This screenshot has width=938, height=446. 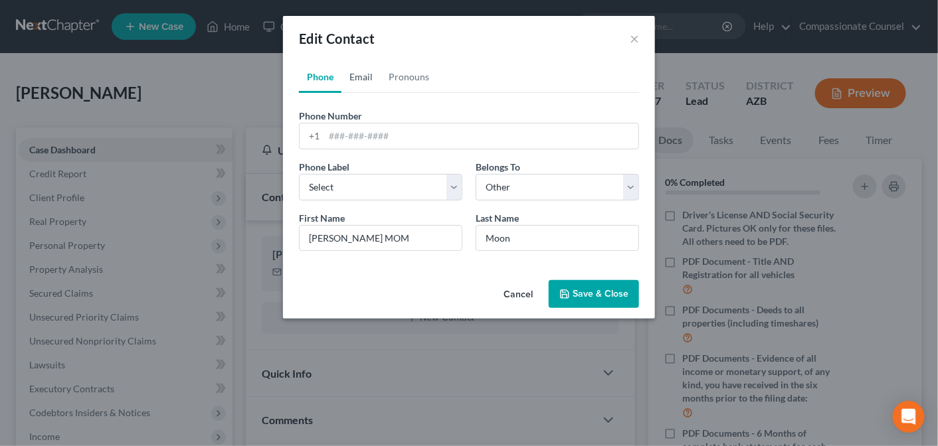 What do you see at coordinates (337, 39) in the screenshot?
I see `span: Edit Contact` at bounding box center [337, 39].